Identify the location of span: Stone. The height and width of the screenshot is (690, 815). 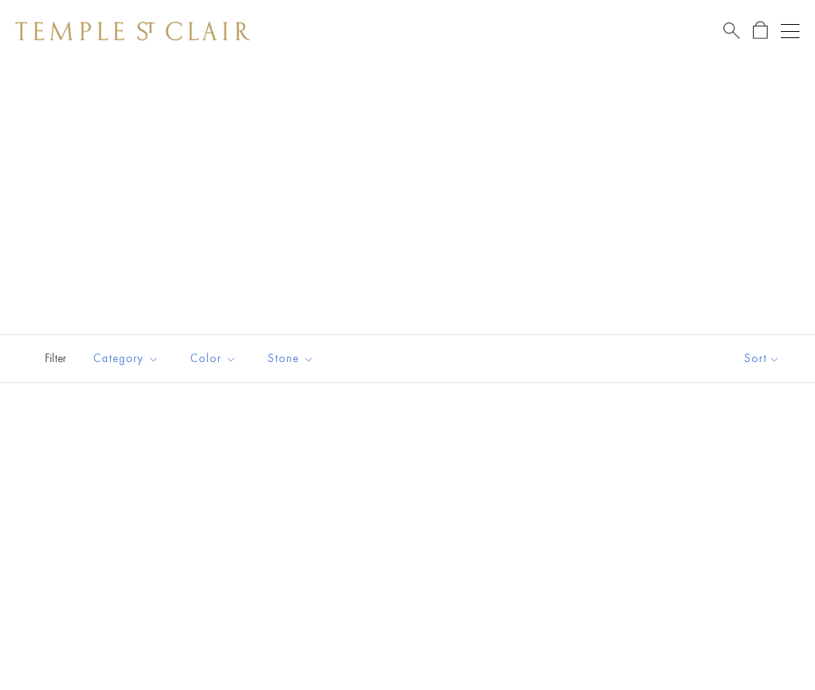
(293, 358).